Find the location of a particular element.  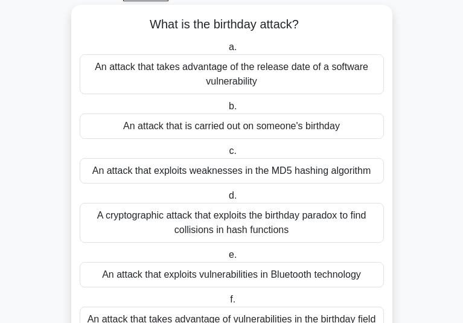

div: An attack that exploits weaknesses in the MD5 hashing algorithm is located at coordinates (232, 171).